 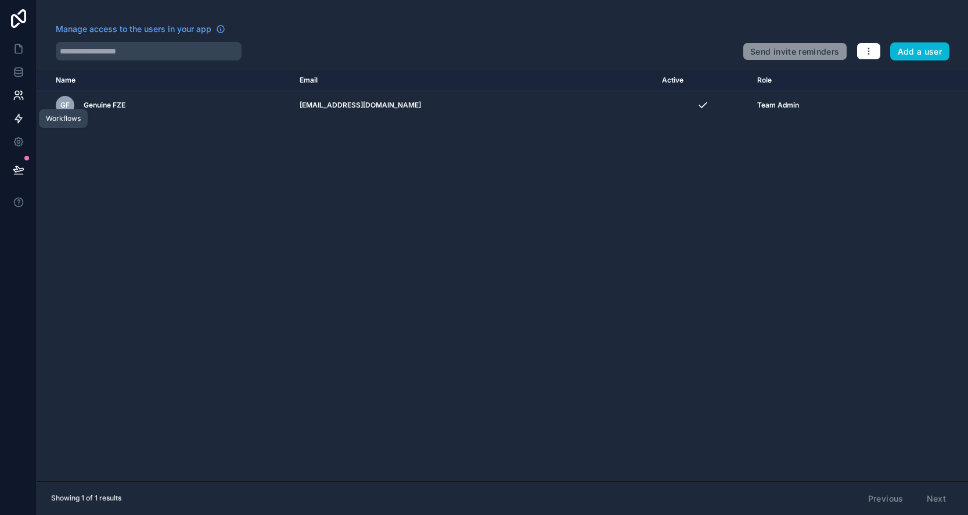 What do you see at coordinates (502, 275) in the screenshot?
I see `div: scrollable content` at bounding box center [502, 275].